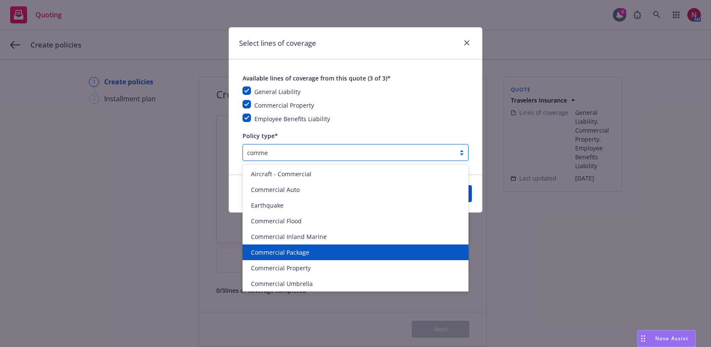 The height and width of the screenshot is (347, 711). I want to click on span: Commercial Flood, so click(276, 221).